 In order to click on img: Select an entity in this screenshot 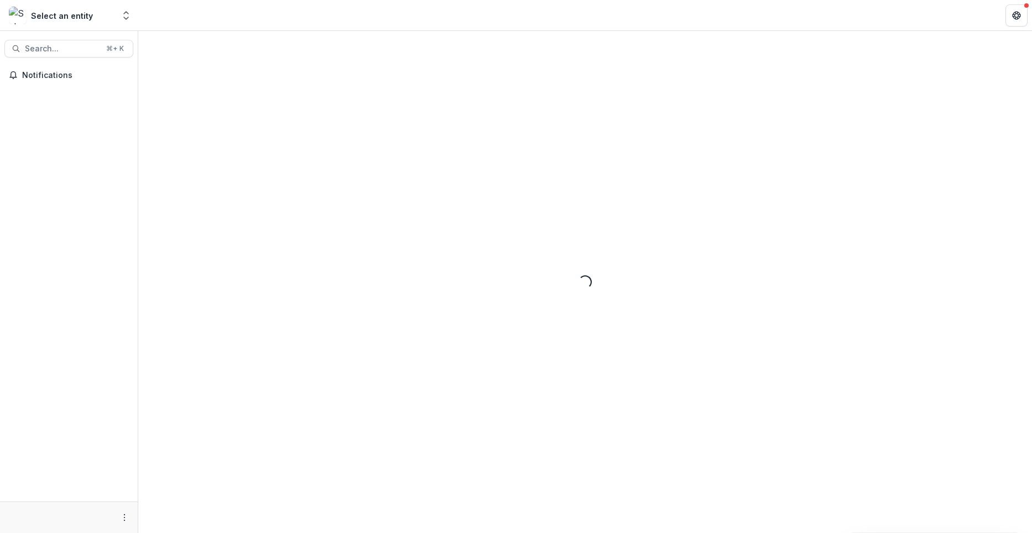, I will do `click(18, 15)`.